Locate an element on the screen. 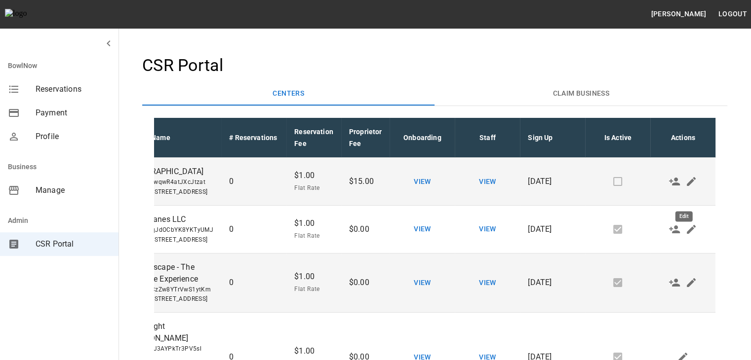 This screenshot has height=360, width=751. button: Logout is located at coordinates (733, 14).